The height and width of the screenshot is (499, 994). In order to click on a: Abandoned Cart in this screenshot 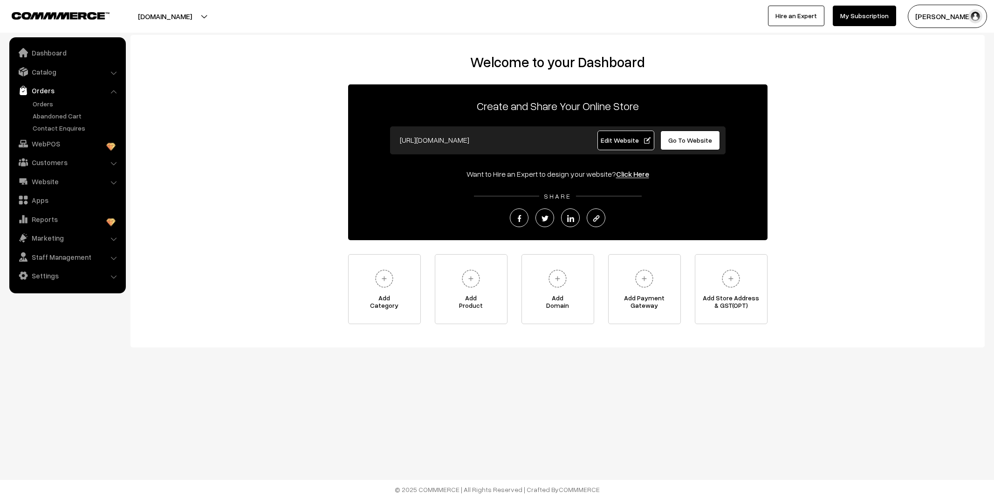, I will do `click(76, 116)`.